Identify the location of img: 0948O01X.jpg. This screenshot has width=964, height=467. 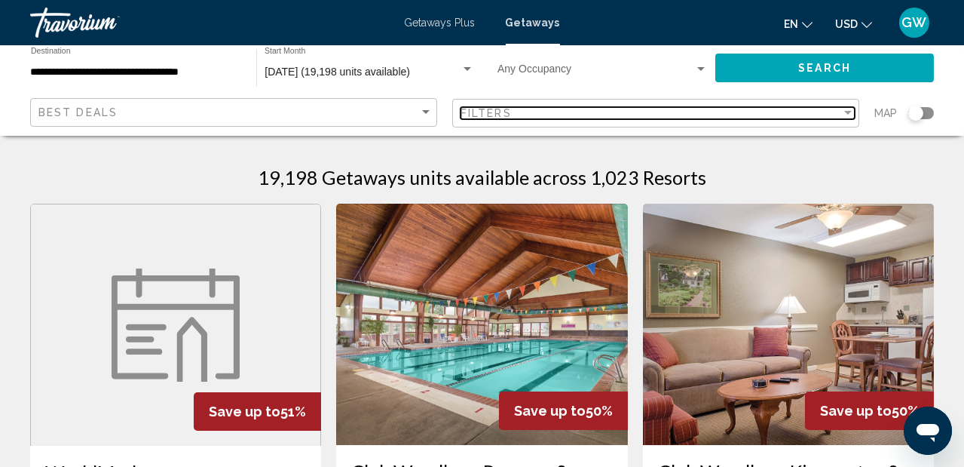
(482, 324).